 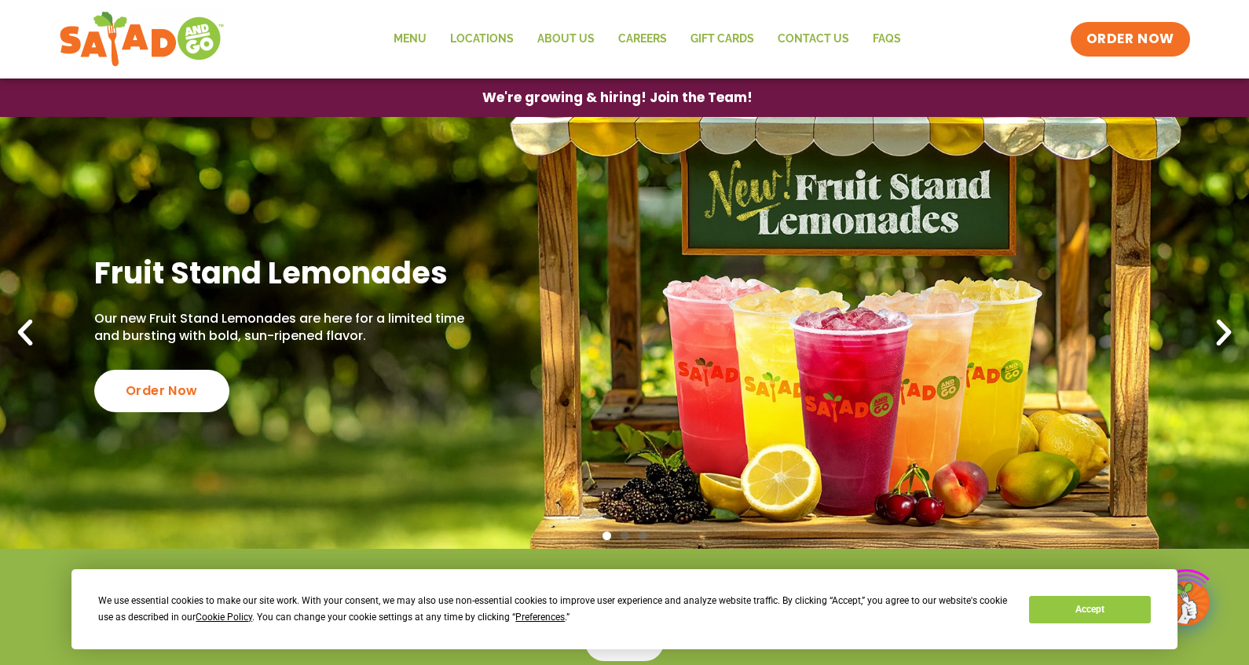 I want to click on span: We're growing & hiring! Join the Team!, so click(x=617, y=97).